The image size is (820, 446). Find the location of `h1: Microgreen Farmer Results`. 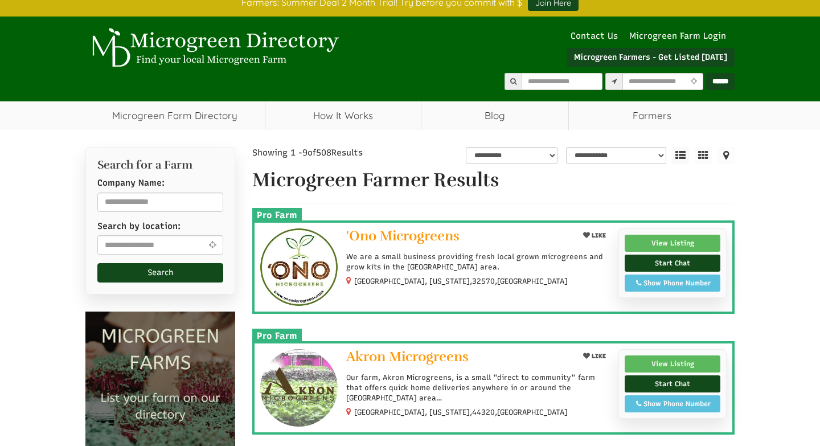

h1: Microgreen Farmer Results is located at coordinates (493, 180).